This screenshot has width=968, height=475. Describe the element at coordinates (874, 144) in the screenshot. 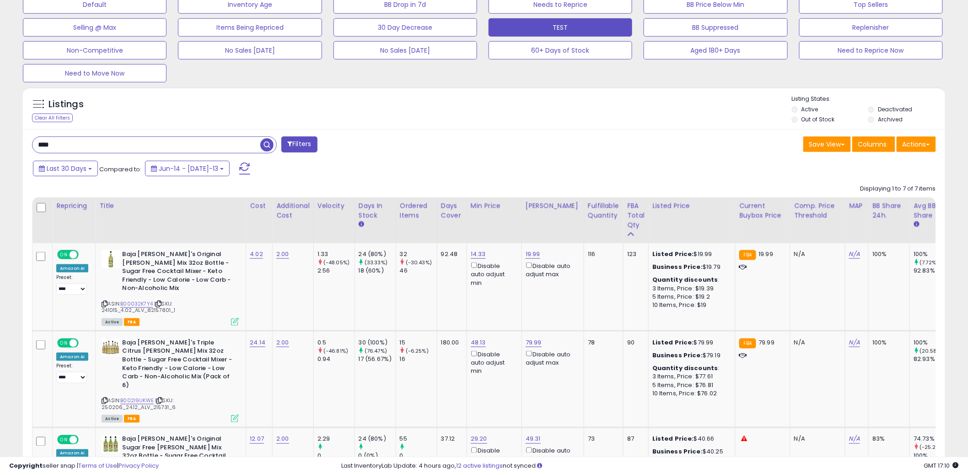

I see `button: Columns` at that location.